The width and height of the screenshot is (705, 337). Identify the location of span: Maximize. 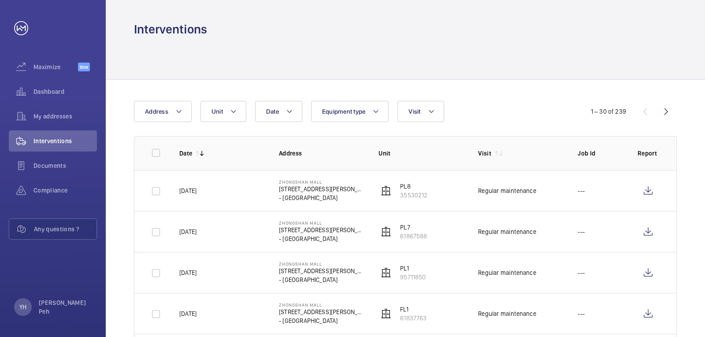
(56, 67).